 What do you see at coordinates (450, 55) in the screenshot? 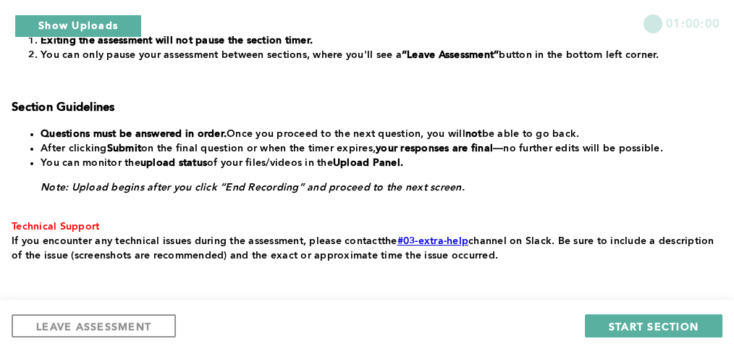
I see `strong: “Leave Assessment”` at bounding box center [450, 55].